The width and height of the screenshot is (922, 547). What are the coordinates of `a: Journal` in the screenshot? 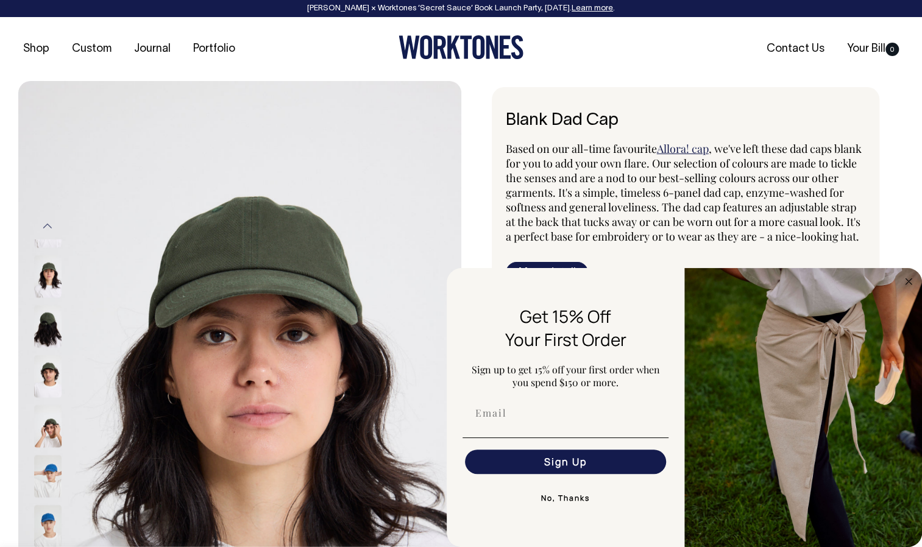 It's located at (152, 49).